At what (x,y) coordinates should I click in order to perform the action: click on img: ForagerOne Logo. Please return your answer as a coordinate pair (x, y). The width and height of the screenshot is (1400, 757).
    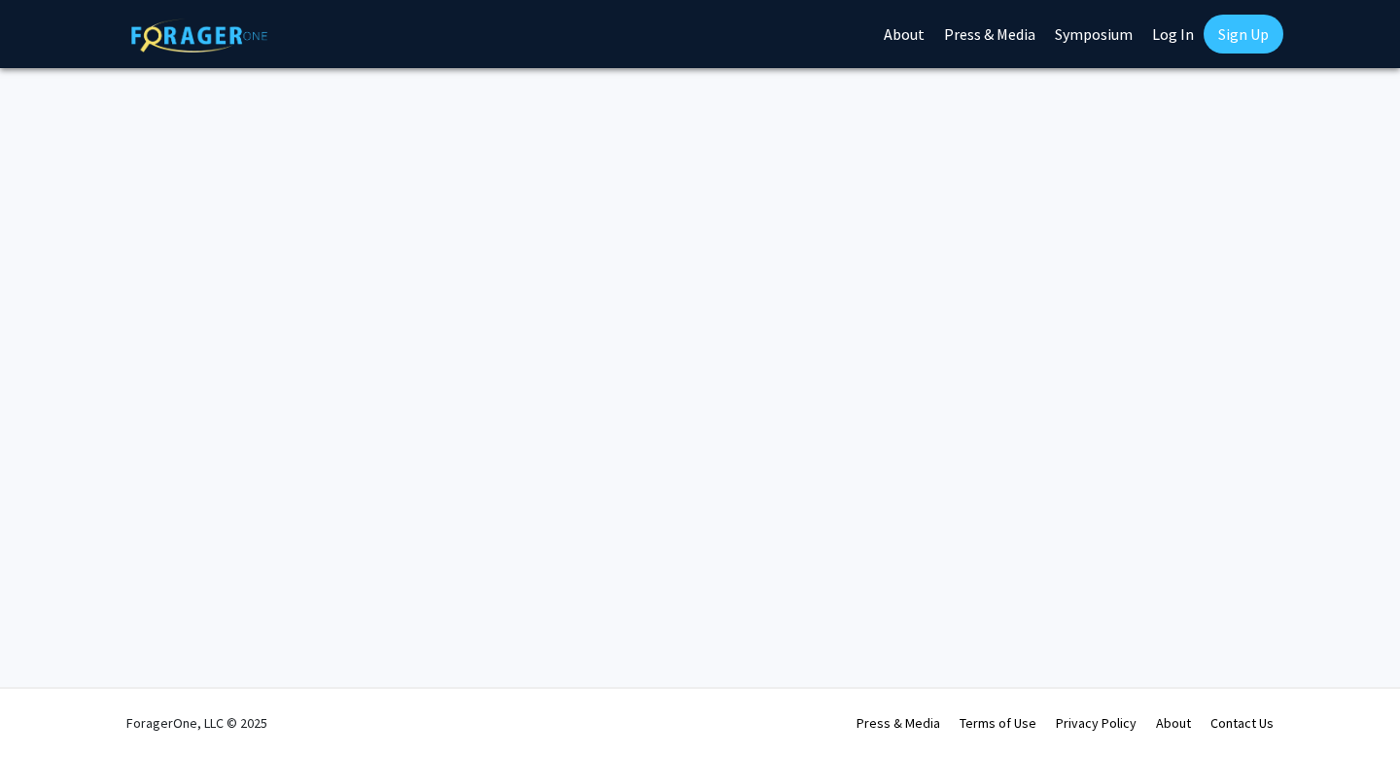
    Looking at the image, I should click on (199, 35).